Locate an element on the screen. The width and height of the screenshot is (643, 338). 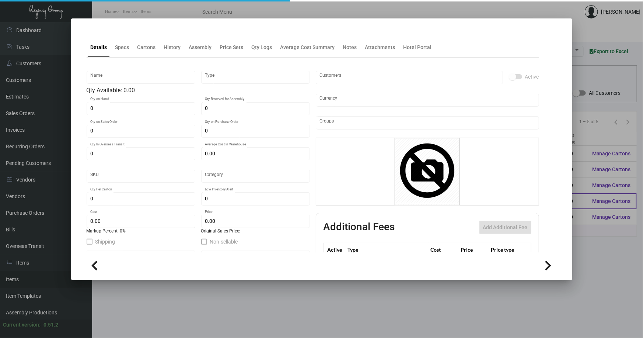
div: Specs is located at coordinates (122, 47).